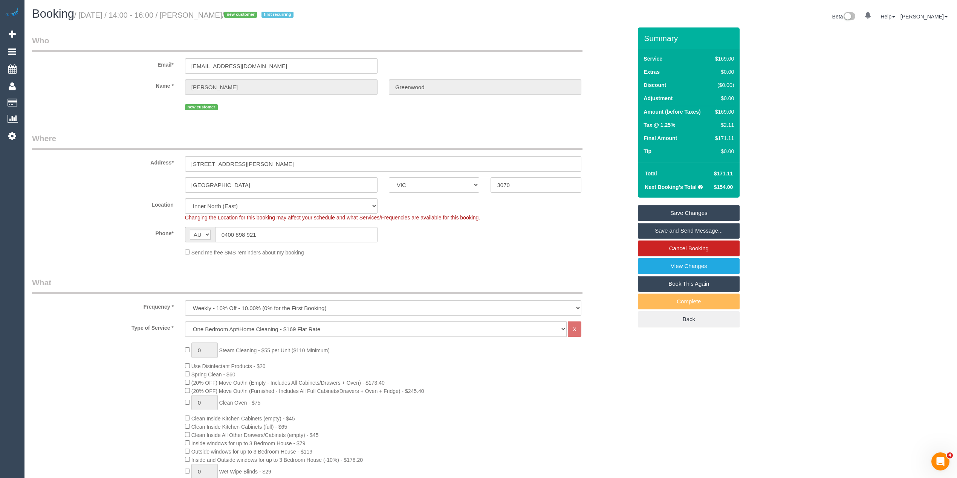 This screenshot has height=478, width=957. What do you see at coordinates (332, 218) in the screenshot?
I see `span: Changing the Location for this booking may affect your schedule and what Services/Frequencies are...` at bounding box center [332, 218].